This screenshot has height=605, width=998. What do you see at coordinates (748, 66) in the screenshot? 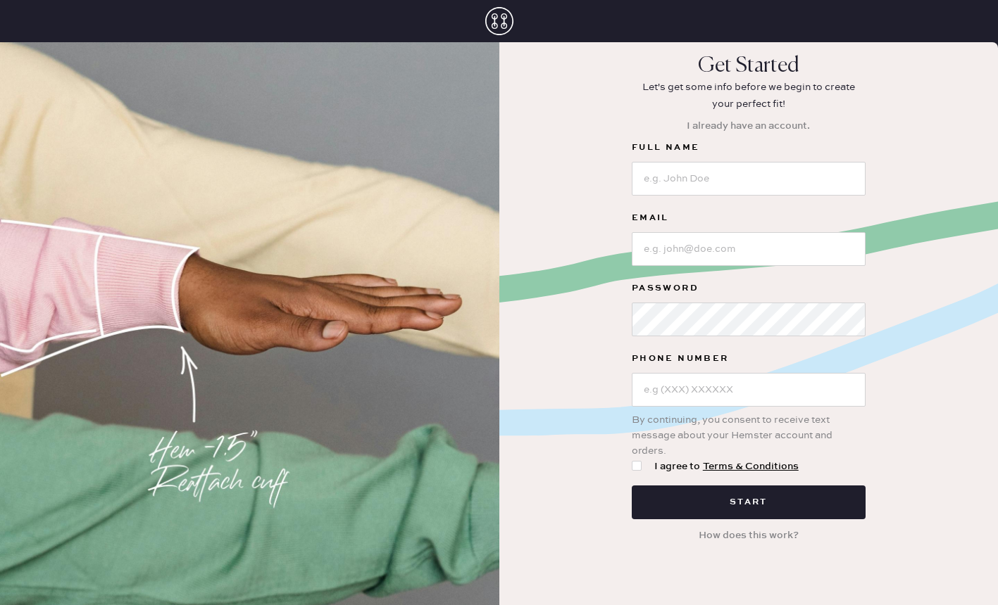
I see `p: Get Started` at bounding box center [748, 66].